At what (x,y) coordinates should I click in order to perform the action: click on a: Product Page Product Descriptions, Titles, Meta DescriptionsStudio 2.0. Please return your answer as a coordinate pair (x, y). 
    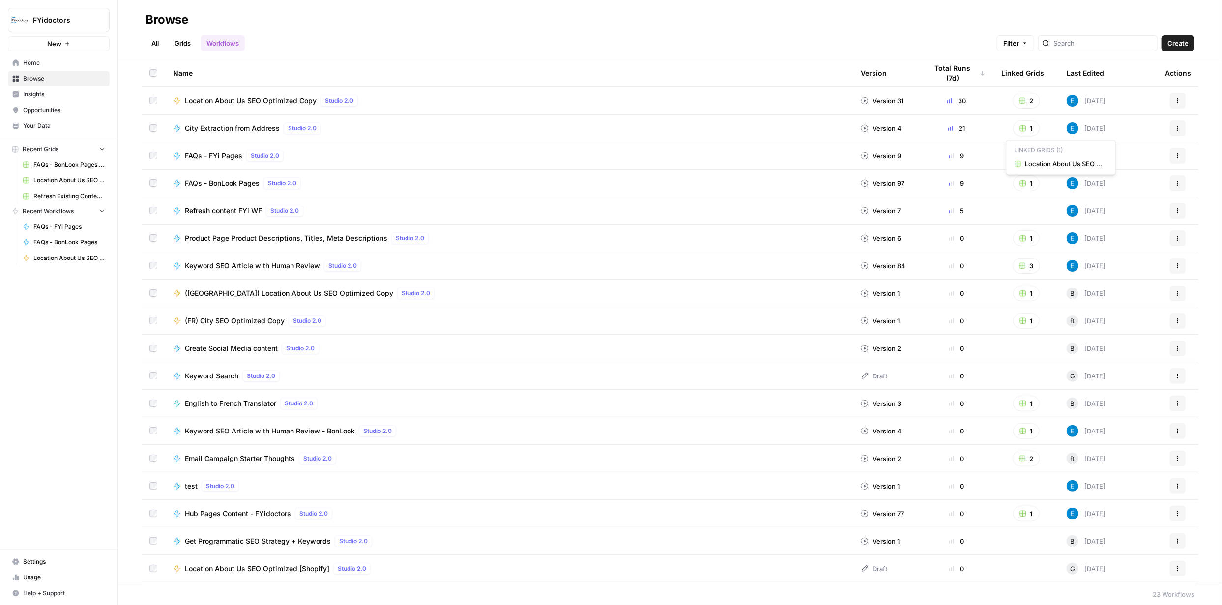
    Looking at the image, I should click on (509, 238).